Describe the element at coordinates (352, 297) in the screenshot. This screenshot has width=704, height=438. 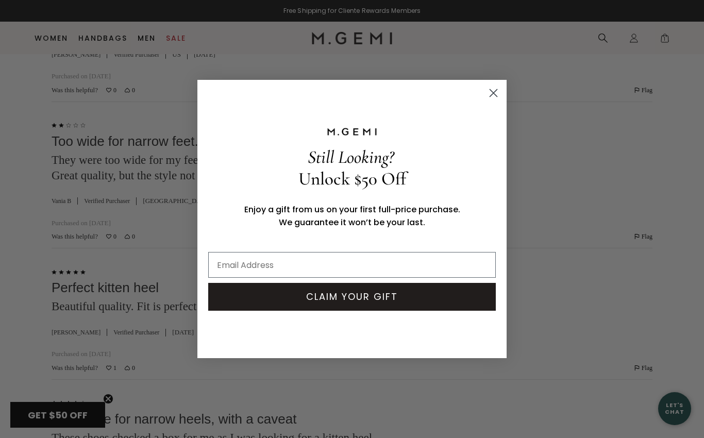
I see `button: CLAIM YOUR GIFT` at that location.